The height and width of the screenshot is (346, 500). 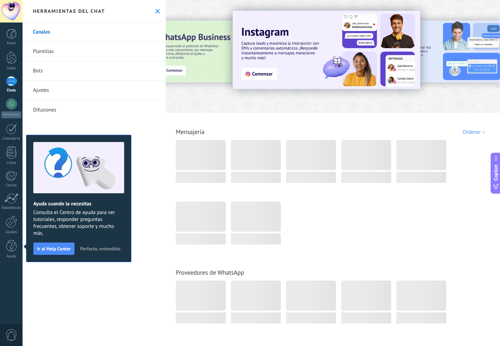 What do you see at coordinates (94, 110) in the screenshot?
I see `a: Difusiones` at bounding box center [94, 110].